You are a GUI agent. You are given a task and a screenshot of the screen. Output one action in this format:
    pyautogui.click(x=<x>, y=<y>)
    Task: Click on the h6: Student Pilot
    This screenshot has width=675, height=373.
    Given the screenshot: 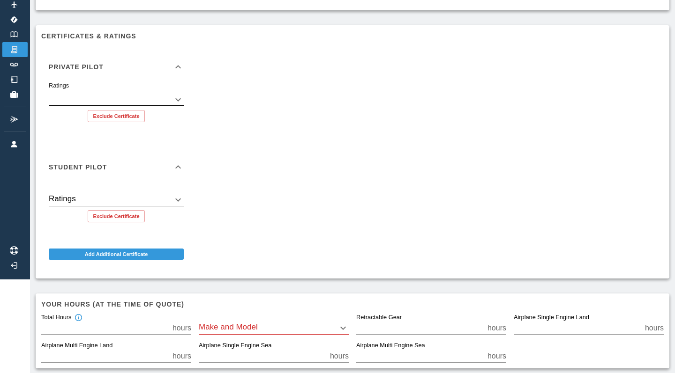 What is the action you would take?
    pyautogui.click(x=78, y=167)
    